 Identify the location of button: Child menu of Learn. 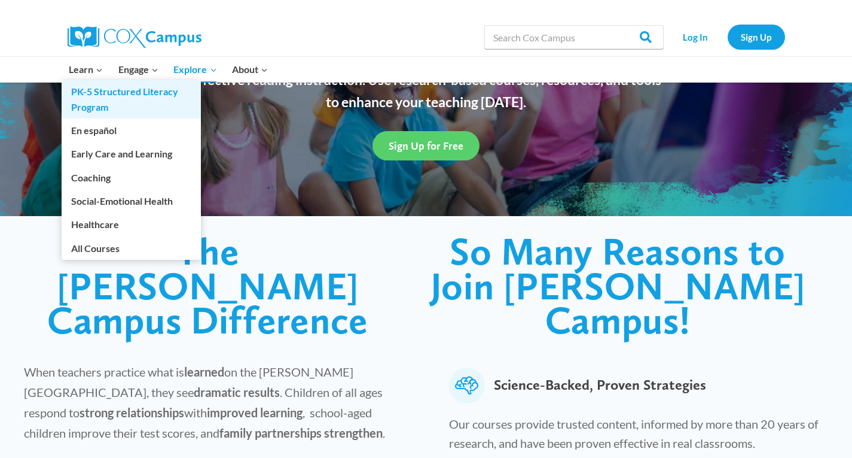
(86, 69).